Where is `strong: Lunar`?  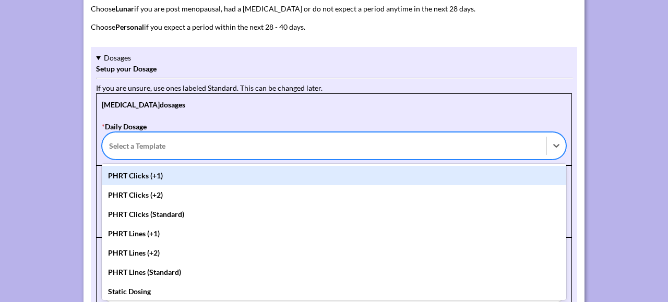 strong: Lunar is located at coordinates (125, 8).